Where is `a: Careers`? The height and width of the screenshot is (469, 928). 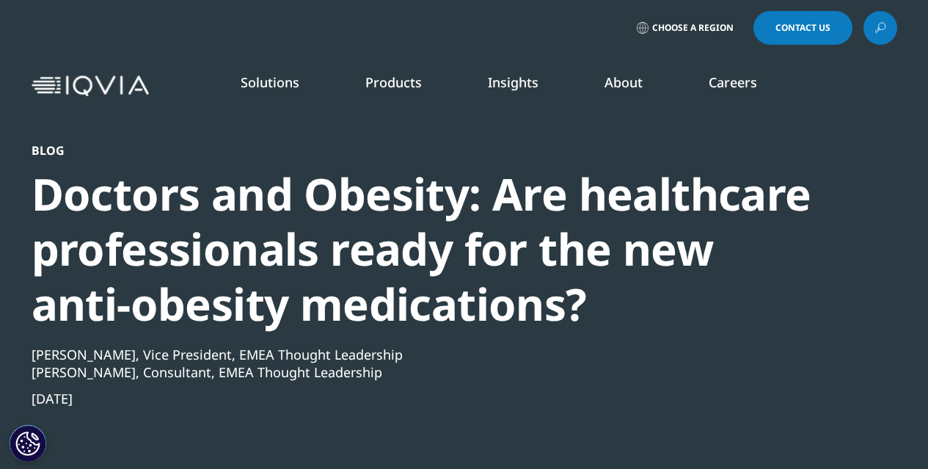
a: Careers is located at coordinates (733, 82).